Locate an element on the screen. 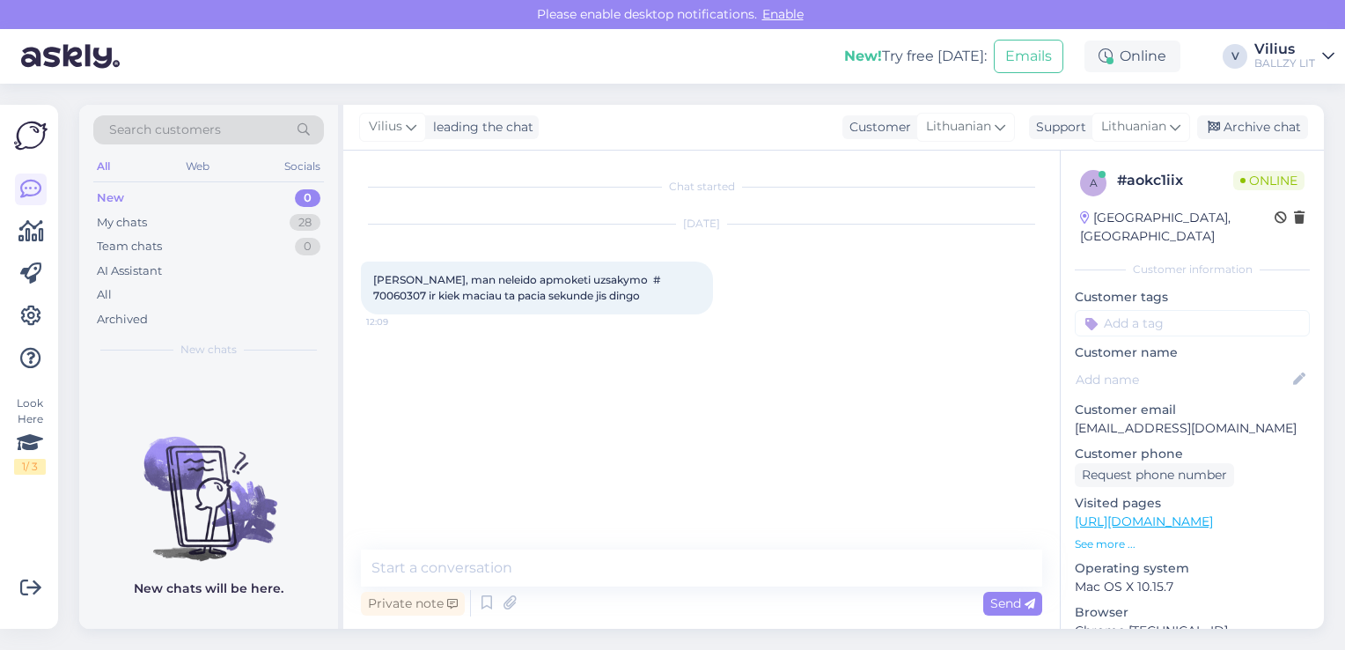  p: Browser is located at coordinates (1192, 612).